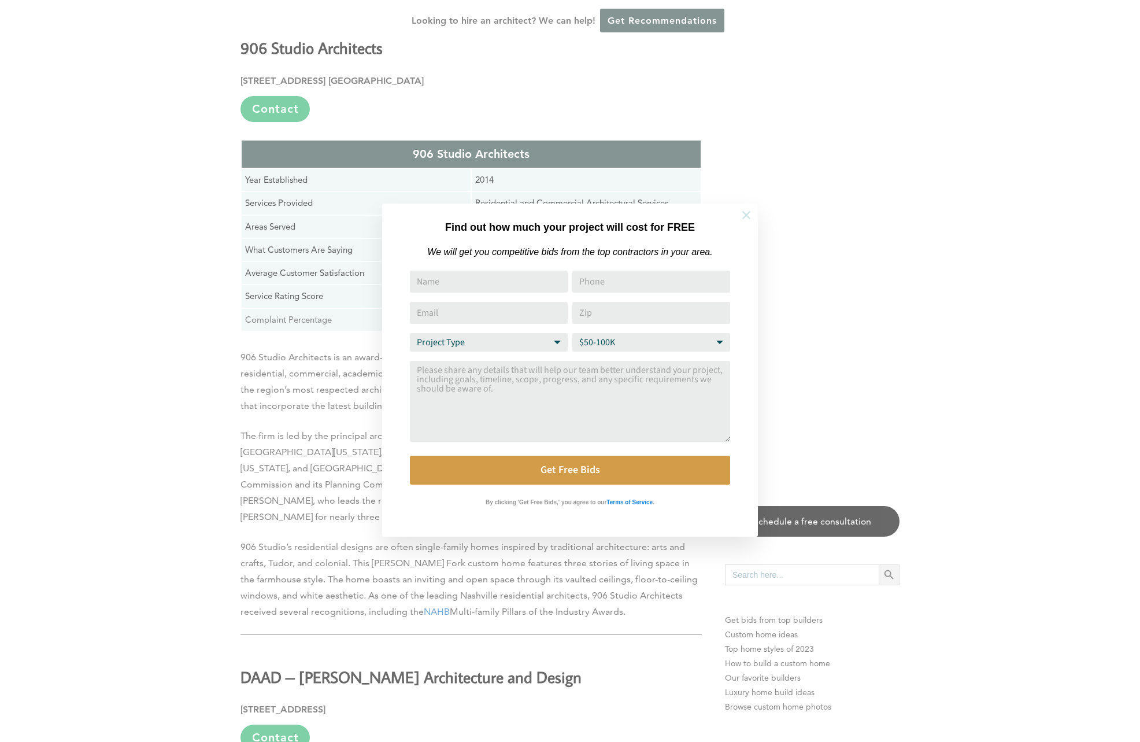 This screenshot has width=1140, height=742. Describe the element at coordinates (570, 401) in the screenshot. I see `textarea: Comment or Message` at that location.